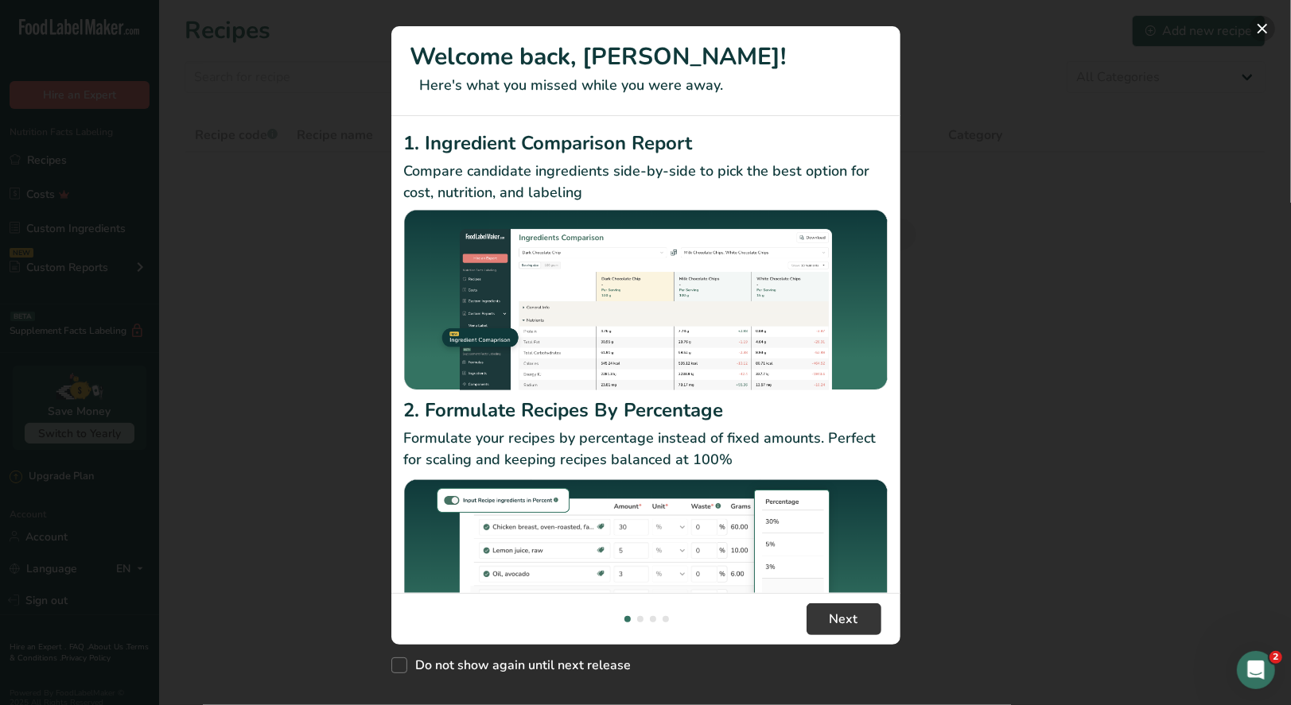 Image resolution: width=1291 pixels, height=705 pixels. I want to click on h2: 1. Ingredient Comparison Report, so click(646, 143).